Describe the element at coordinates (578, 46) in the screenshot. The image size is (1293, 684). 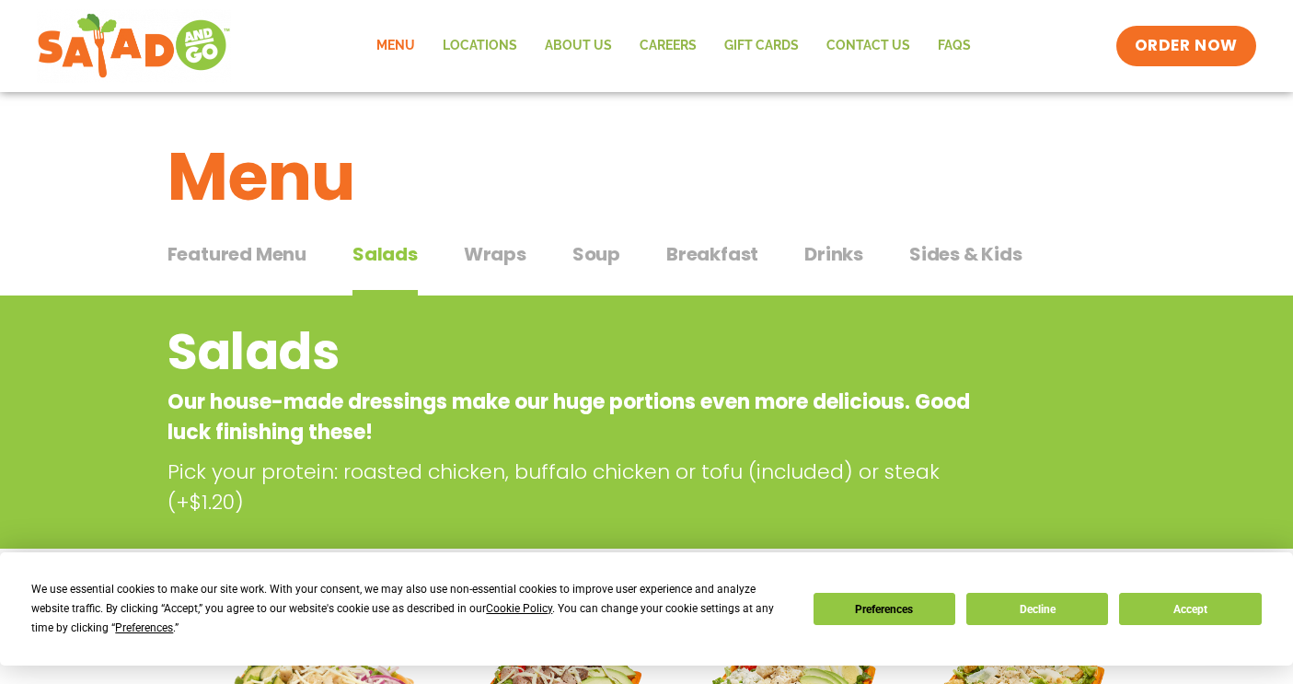
I see `a: About Us` at that location.